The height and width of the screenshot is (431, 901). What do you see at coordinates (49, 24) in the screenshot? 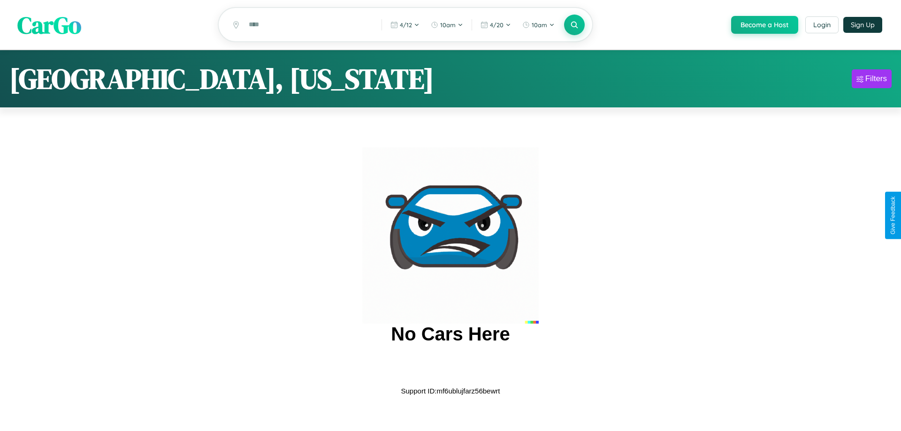
I see `span: CarGo` at bounding box center [49, 24].